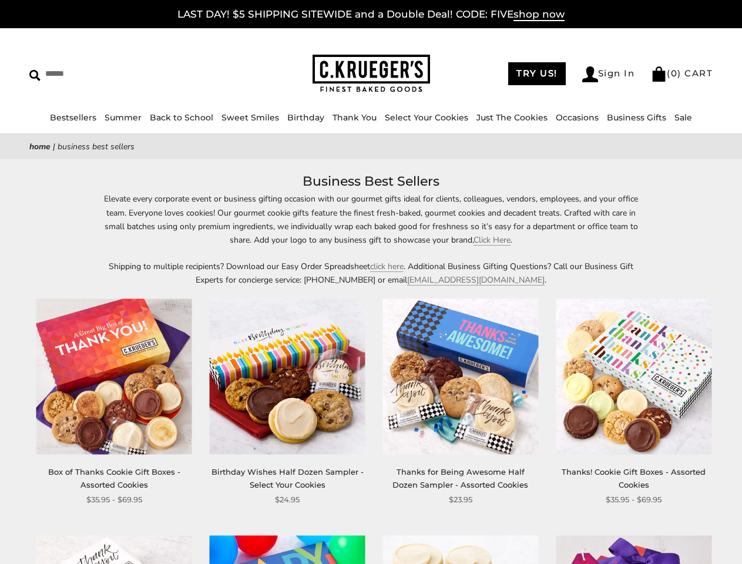  What do you see at coordinates (460, 376) in the screenshot?
I see `img: Thanks for Being Awesome Half Dozen Sampler - Assorted Cookies` at bounding box center [460, 376].